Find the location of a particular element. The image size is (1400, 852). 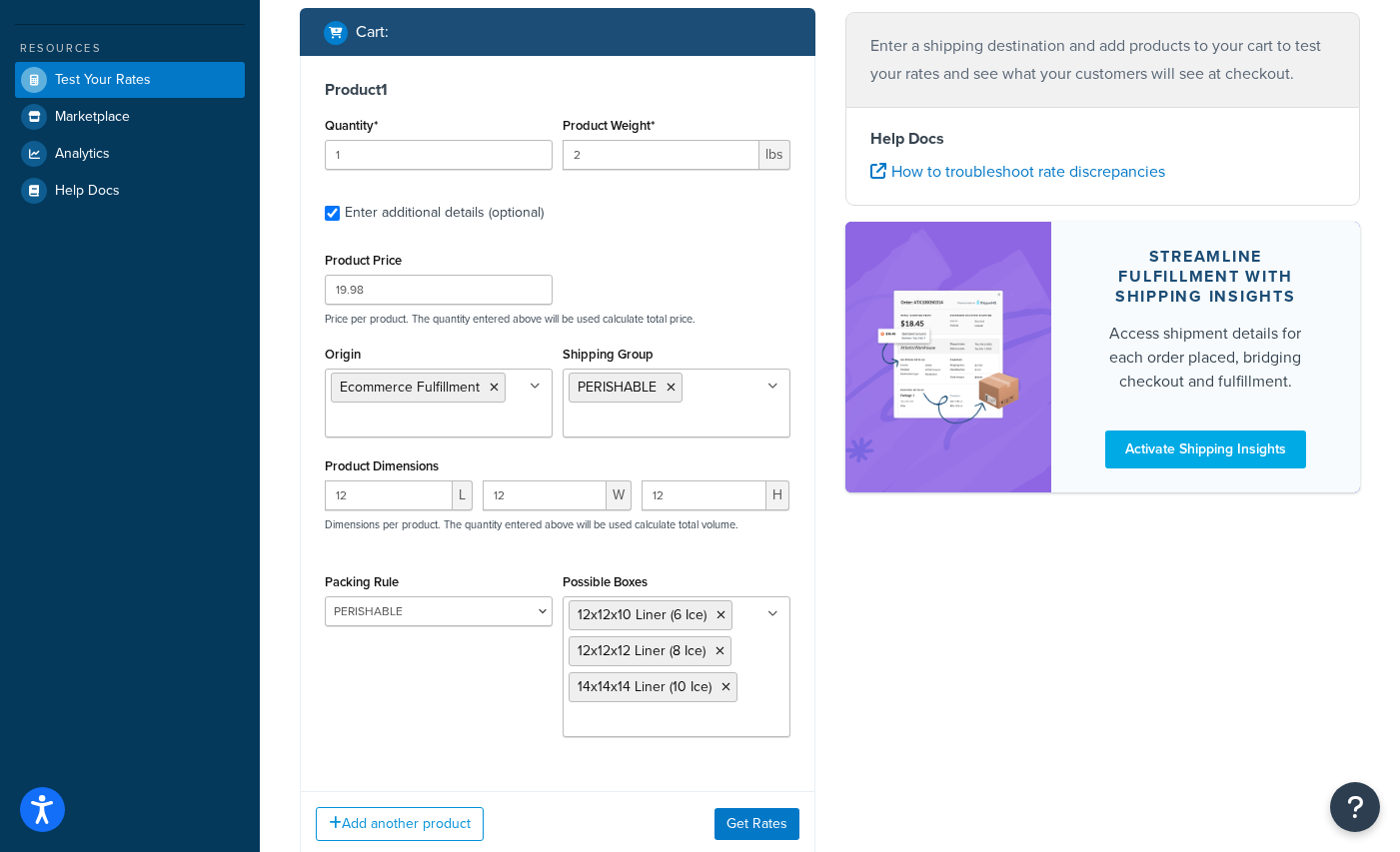

span: Help Docs is located at coordinates (87, 191).